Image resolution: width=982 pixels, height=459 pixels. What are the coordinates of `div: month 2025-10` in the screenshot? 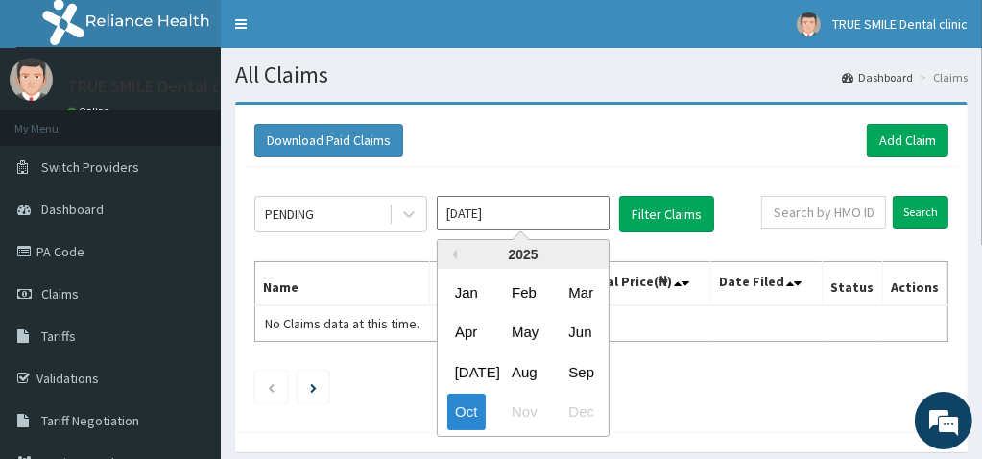 It's located at (523, 352).